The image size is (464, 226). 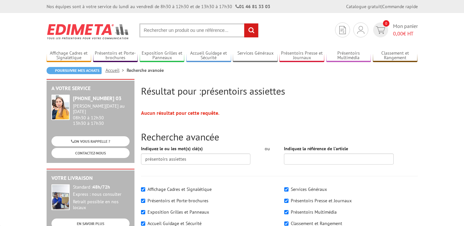 I want to click on a: Présentoirs Multimédia, so click(x=349, y=56).